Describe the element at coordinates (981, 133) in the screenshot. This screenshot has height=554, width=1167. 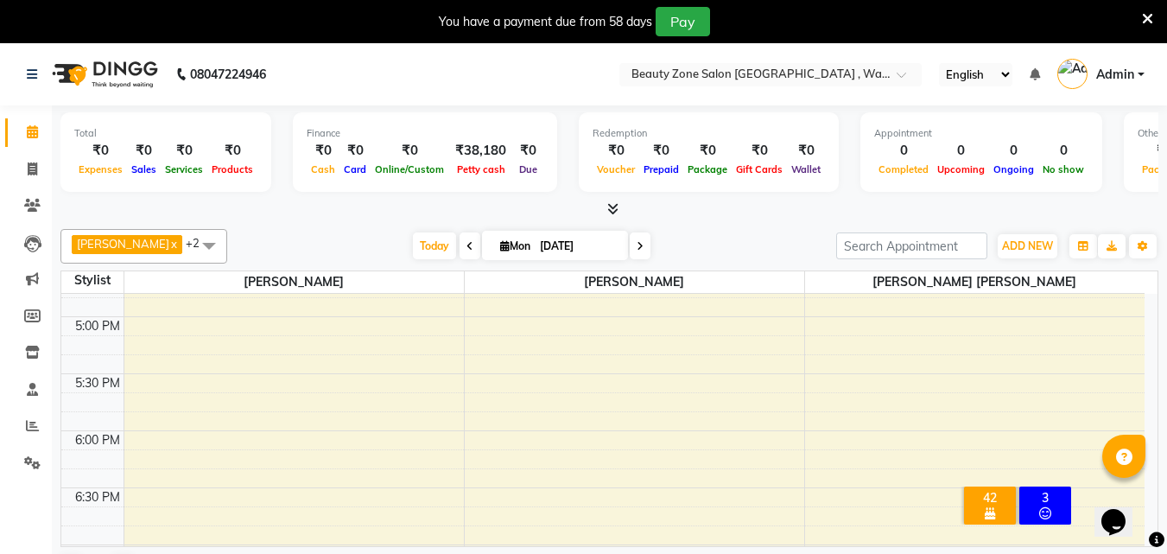
I see `div: Appointment` at that location.